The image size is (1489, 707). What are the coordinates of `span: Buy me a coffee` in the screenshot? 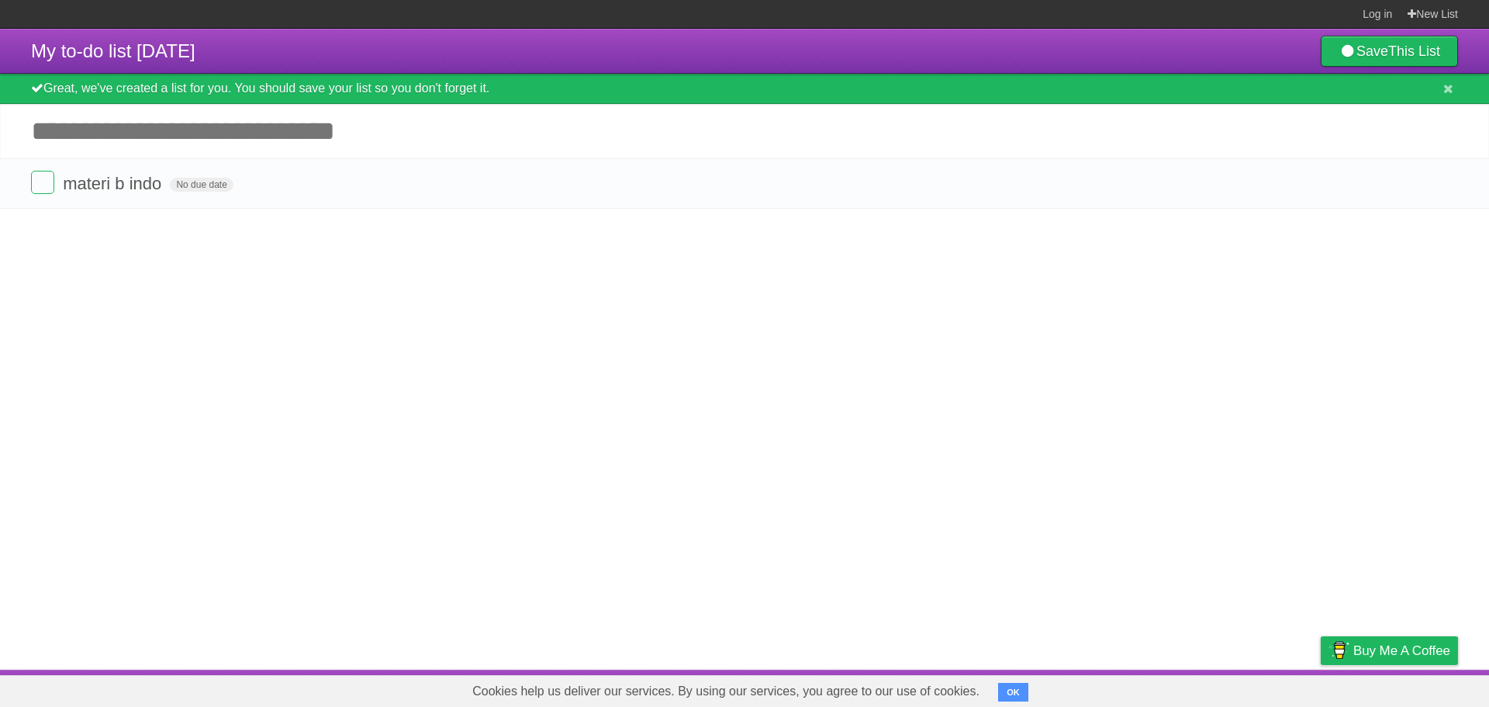 It's located at (1402, 650).